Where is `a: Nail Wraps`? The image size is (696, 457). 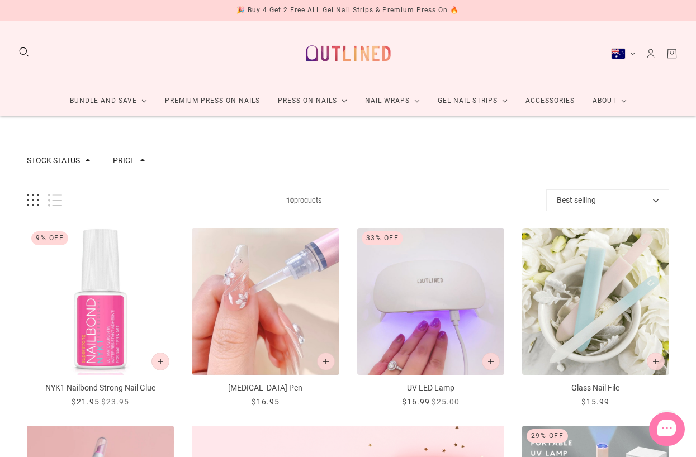
a: Nail Wraps is located at coordinates (393, 101).